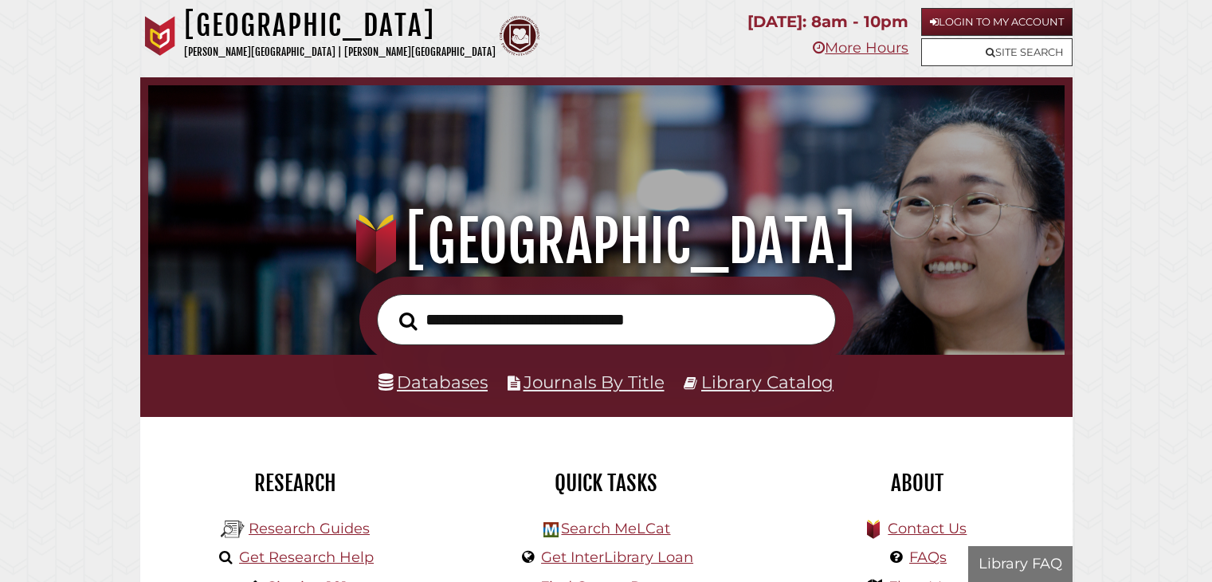 The height and width of the screenshot is (582, 1212). Describe the element at coordinates (408, 320) in the screenshot. I see `button: Search` at that location.